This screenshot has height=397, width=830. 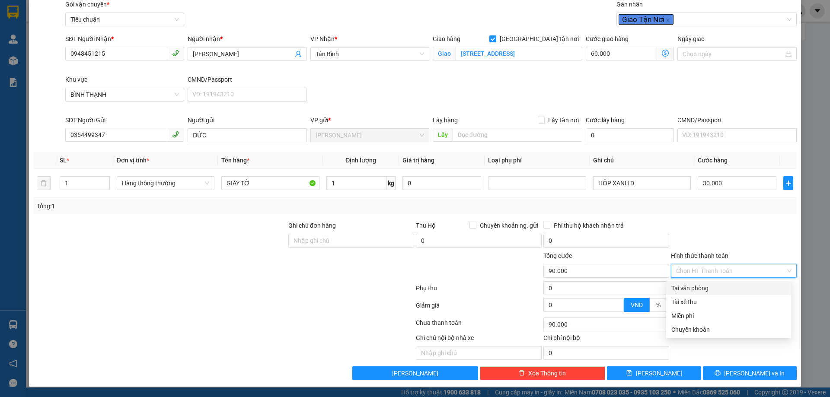 I want to click on div: Chuyển khoản, so click(x=728, y=330).